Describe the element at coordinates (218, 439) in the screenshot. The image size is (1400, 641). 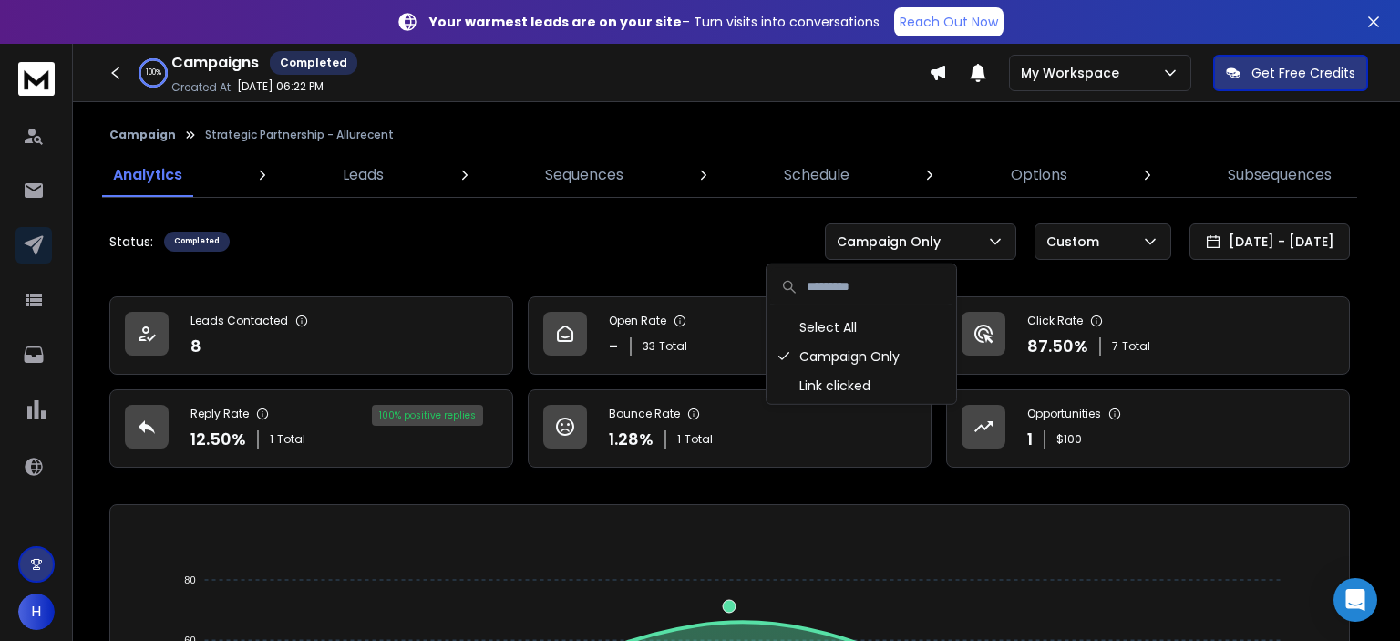
I see `p: 12.50 %` at that location.